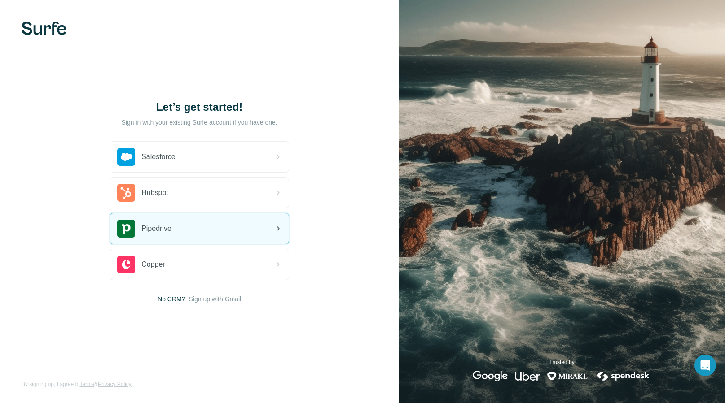 The image size is (725, 403). I want to click on img: Surfe's logo, so click(44, 28).